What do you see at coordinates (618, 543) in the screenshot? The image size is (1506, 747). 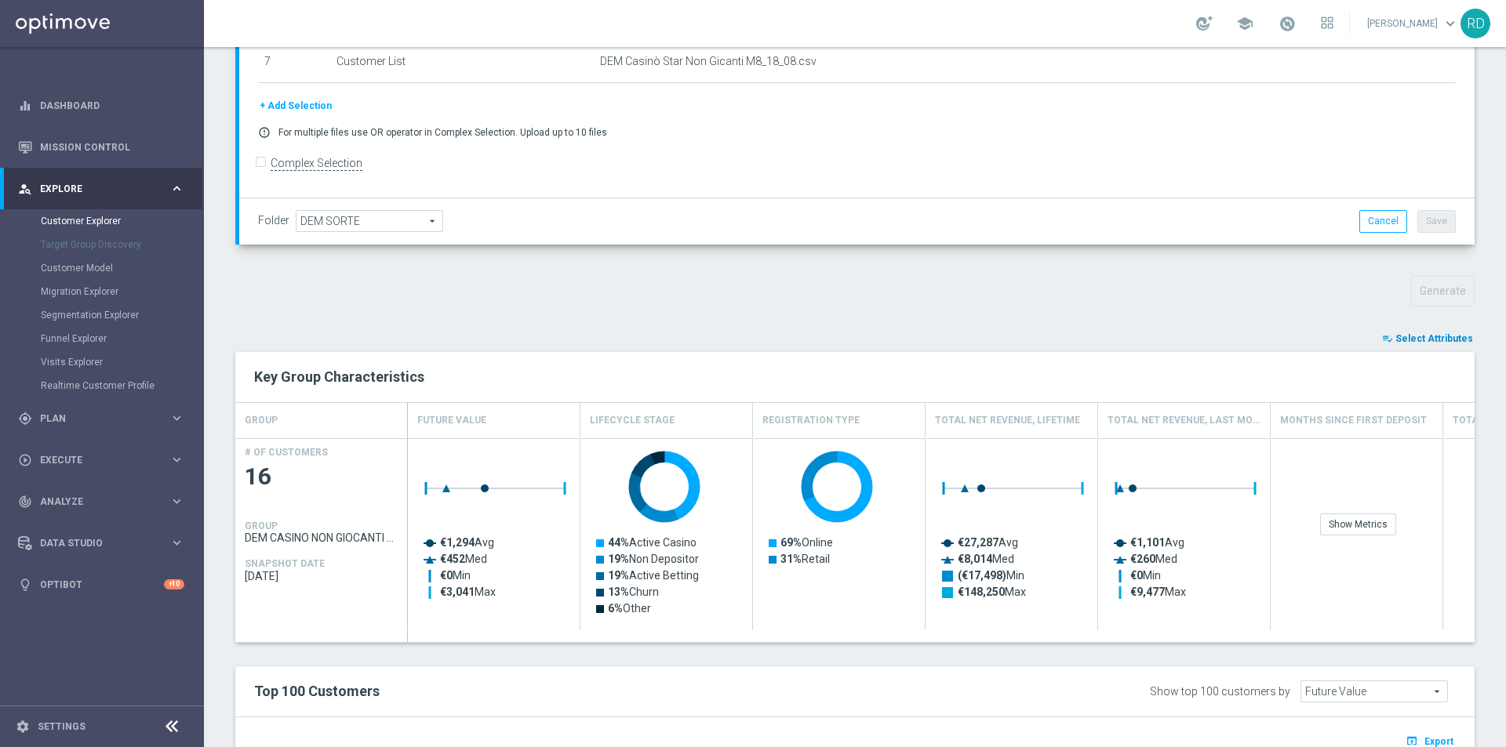 I see `tspan: 44%` at bounding box center [618, 543].